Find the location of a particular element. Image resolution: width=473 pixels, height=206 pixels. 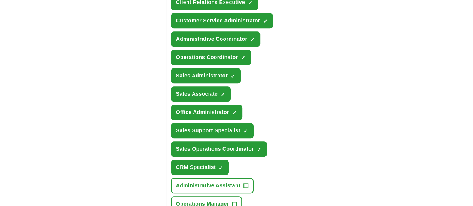

span: CRM Specialist is located at coordinates (196, 167).